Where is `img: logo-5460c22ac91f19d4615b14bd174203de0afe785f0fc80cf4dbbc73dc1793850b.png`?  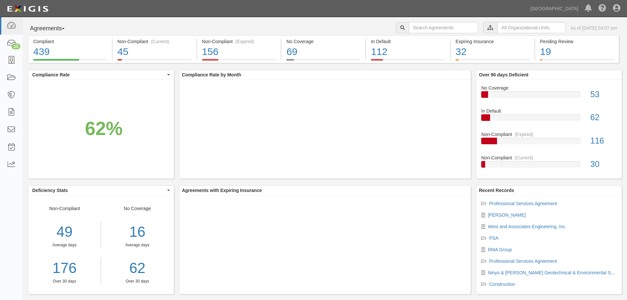 img: logo-5460c22ac91f19d4615b14bd174203de0afe785f0fc80cf4dbbc73dc1793850b.png is located at coordinates (28, 9).